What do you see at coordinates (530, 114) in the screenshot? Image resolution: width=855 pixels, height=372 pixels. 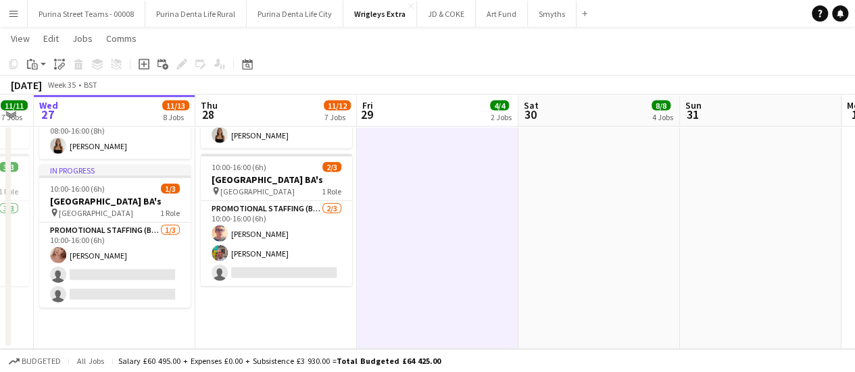 I see `span: 30` at bounding box center [530, 114].